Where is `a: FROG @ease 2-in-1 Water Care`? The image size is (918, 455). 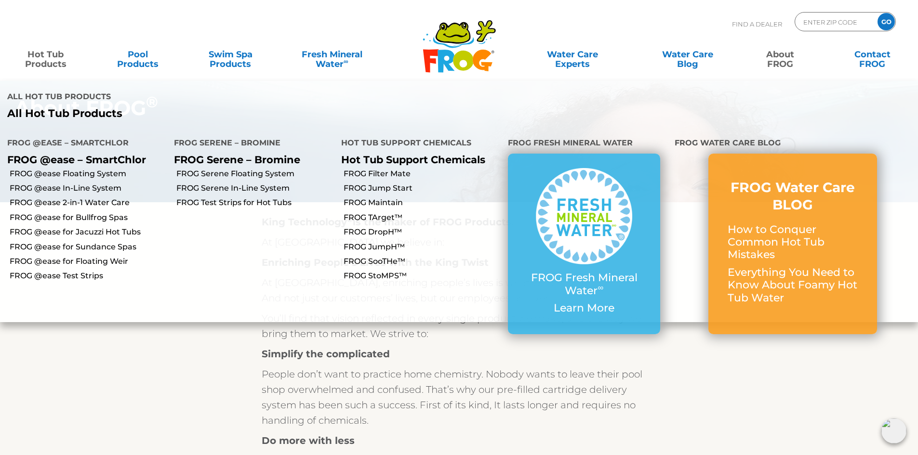 a: FROG @ease 2-in-1 Water Care is located at coordinates (88, 203).